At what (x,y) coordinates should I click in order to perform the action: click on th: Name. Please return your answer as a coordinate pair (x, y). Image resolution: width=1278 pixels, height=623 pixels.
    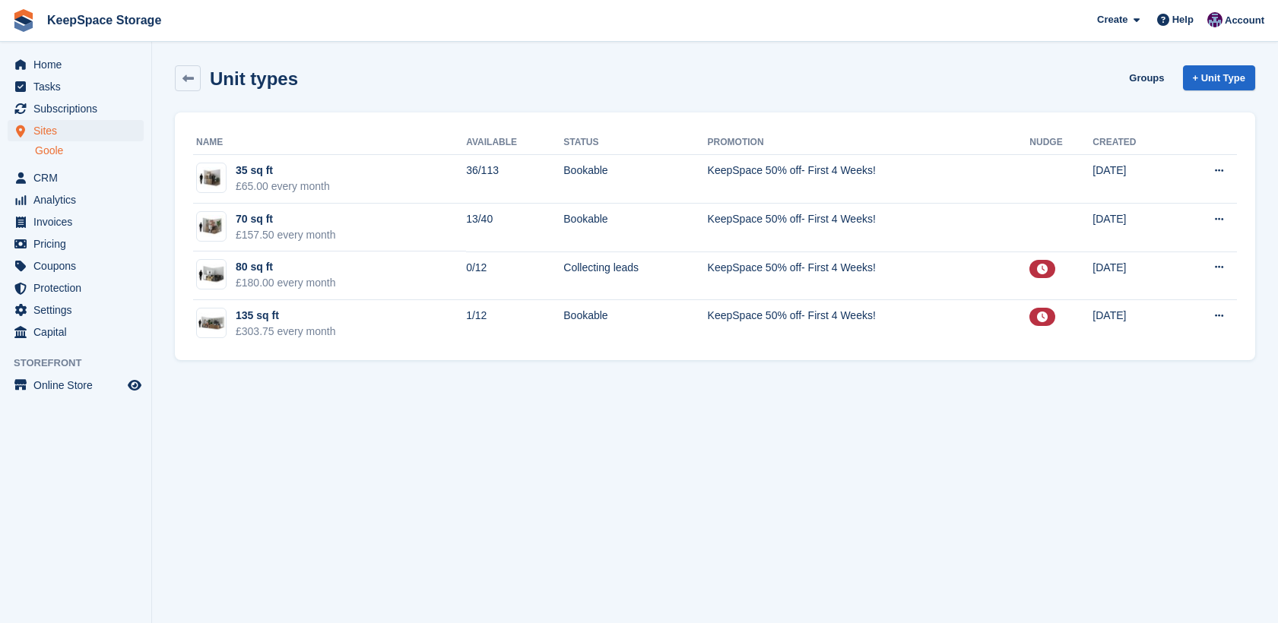
    Looking at the image, I should click on (329, 143).